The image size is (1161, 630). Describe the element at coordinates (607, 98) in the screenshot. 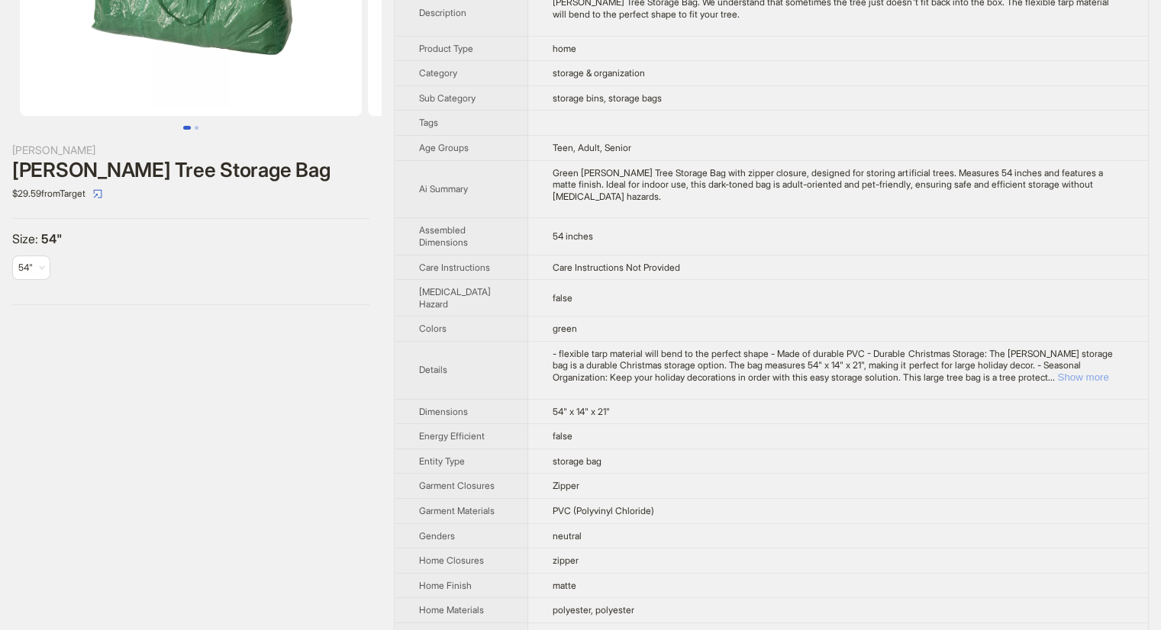

I see `span: storage bins, storage bags` at that location.